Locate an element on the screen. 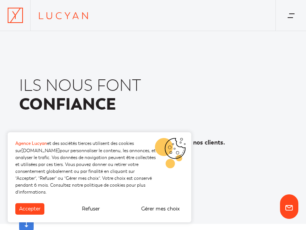 Image resolution: width=306 pixels, height=230 pixels. button: Accepter is located at coordinates (30, 209).